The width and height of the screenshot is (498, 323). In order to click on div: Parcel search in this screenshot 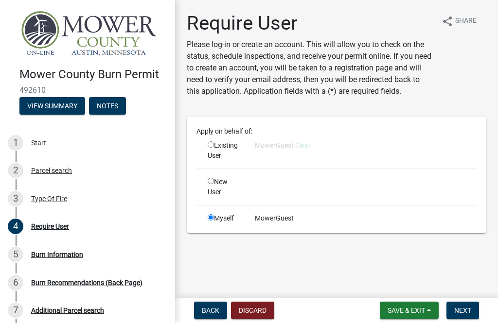, I will do `click(52, 171)`.